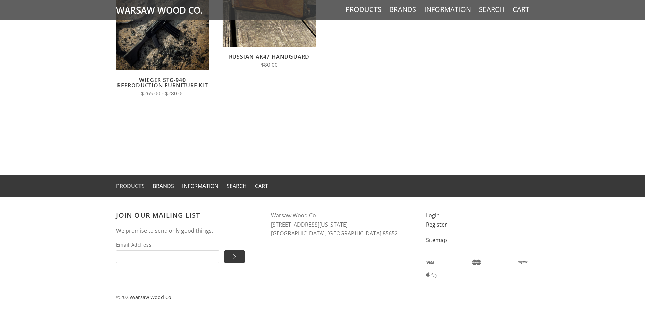  I want to click on a: Warsaw Wood Co., so click(152, 297).